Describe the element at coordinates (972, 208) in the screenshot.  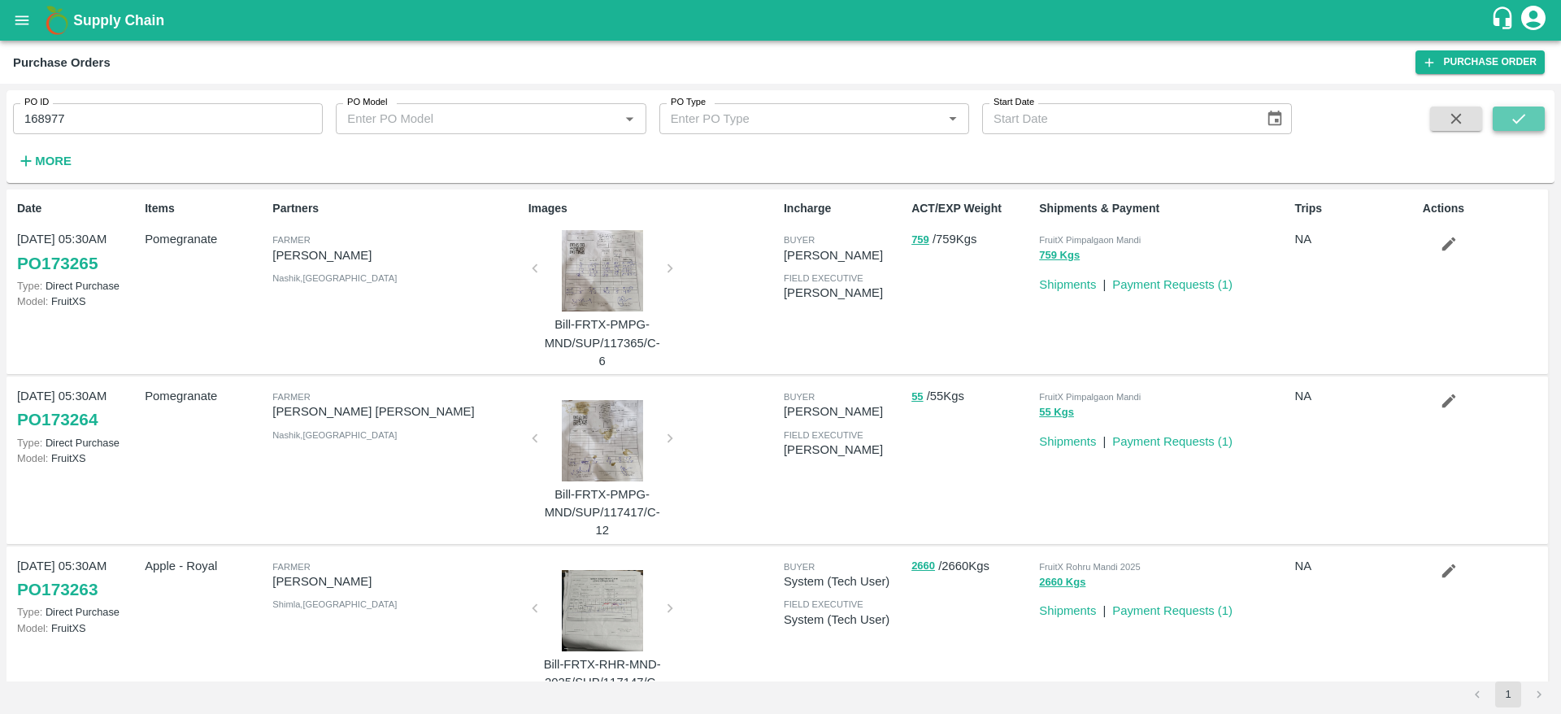
I see `p: ACT/EXP Weight` at that location.